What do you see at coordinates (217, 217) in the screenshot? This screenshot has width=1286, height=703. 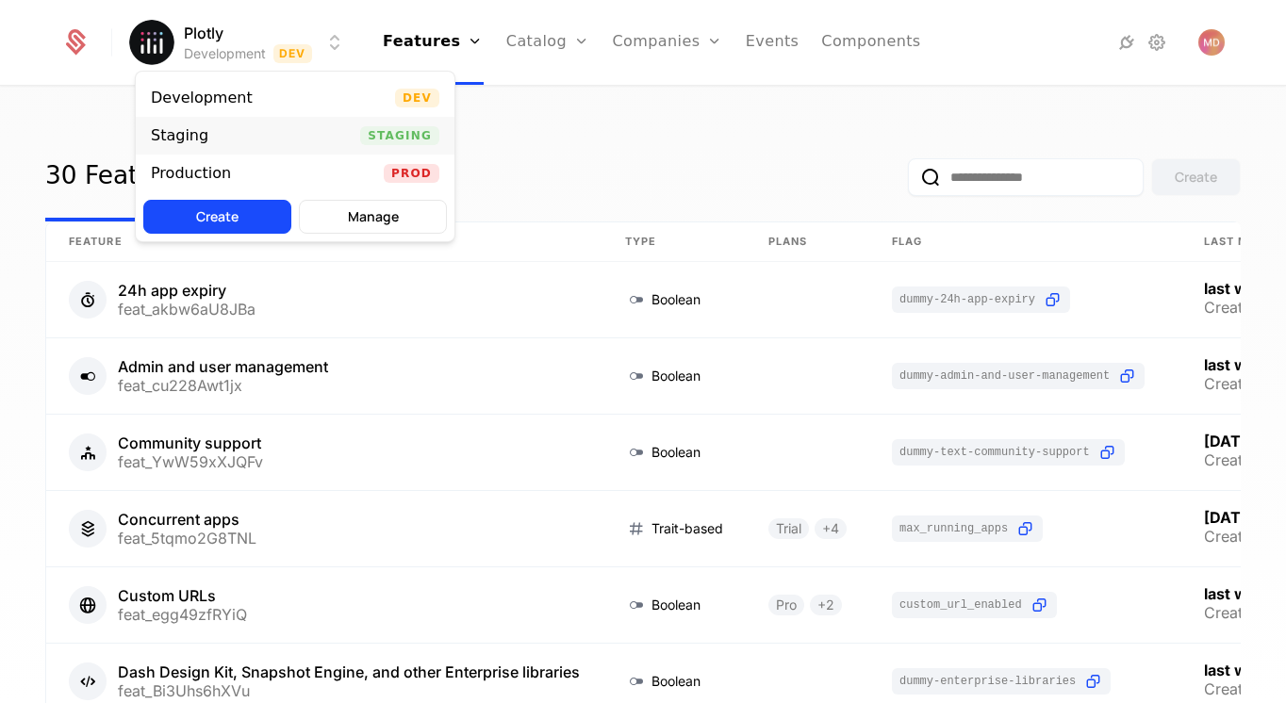 I see `button: Create` at bounding box center [217, 217].